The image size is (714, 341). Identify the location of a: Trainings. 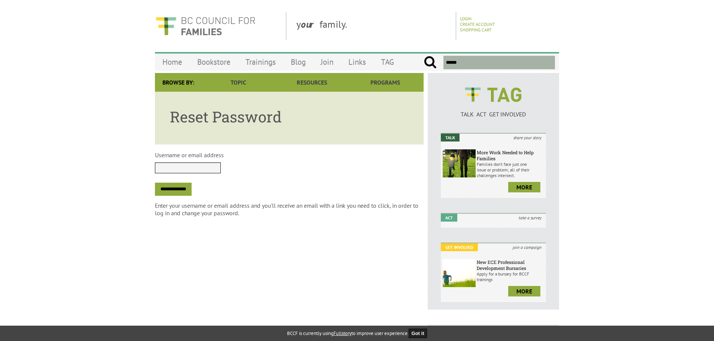
(260, 62).